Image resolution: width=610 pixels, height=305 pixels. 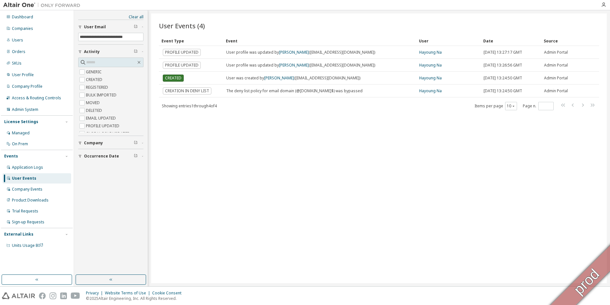 What do you see at coordinates (97, 87) in the screenshot?
I see `label: REGISTERED` at bounding box center [97, 87].